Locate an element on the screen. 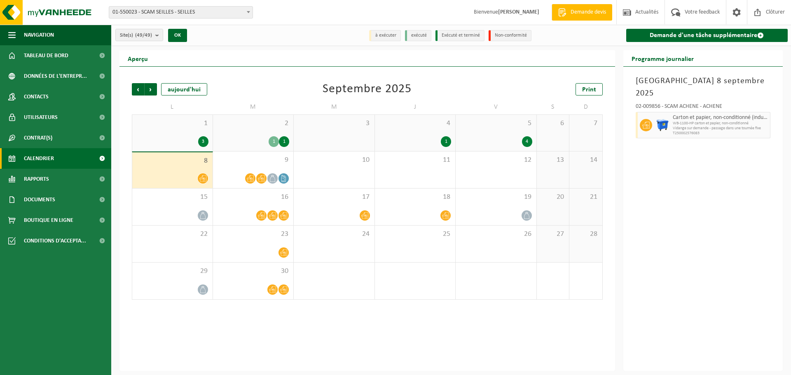  span: Calendrier is located at coordinates (39, 159).